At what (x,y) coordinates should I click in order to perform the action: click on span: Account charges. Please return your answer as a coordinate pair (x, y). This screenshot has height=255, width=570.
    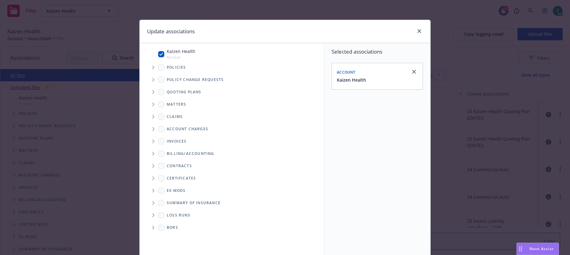
    Looking at the image, I should click on (187, 129).